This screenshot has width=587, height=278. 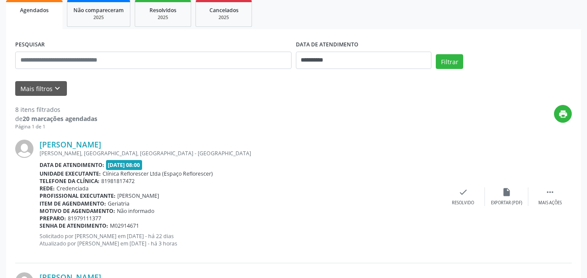 What do you see at coordinates (84, 218) in the screenshot?
I see `span: 81979111377` at bounding box center [84, 218].